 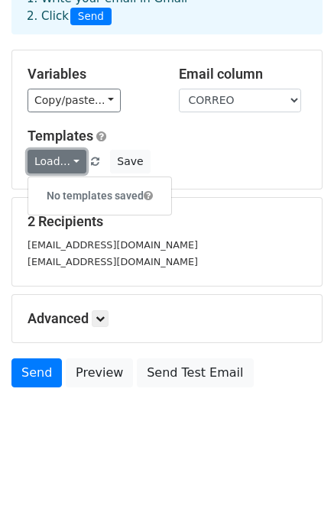 What do you see at coordinates (195, 373) in the screenshot?
I see `a: Send Test Email` at bounding box center [195, 373].